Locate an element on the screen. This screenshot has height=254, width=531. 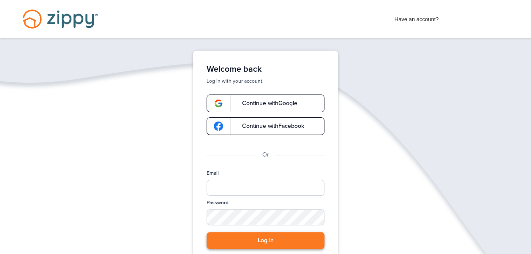
img: Back to Top is located at coordinates (518, 243).